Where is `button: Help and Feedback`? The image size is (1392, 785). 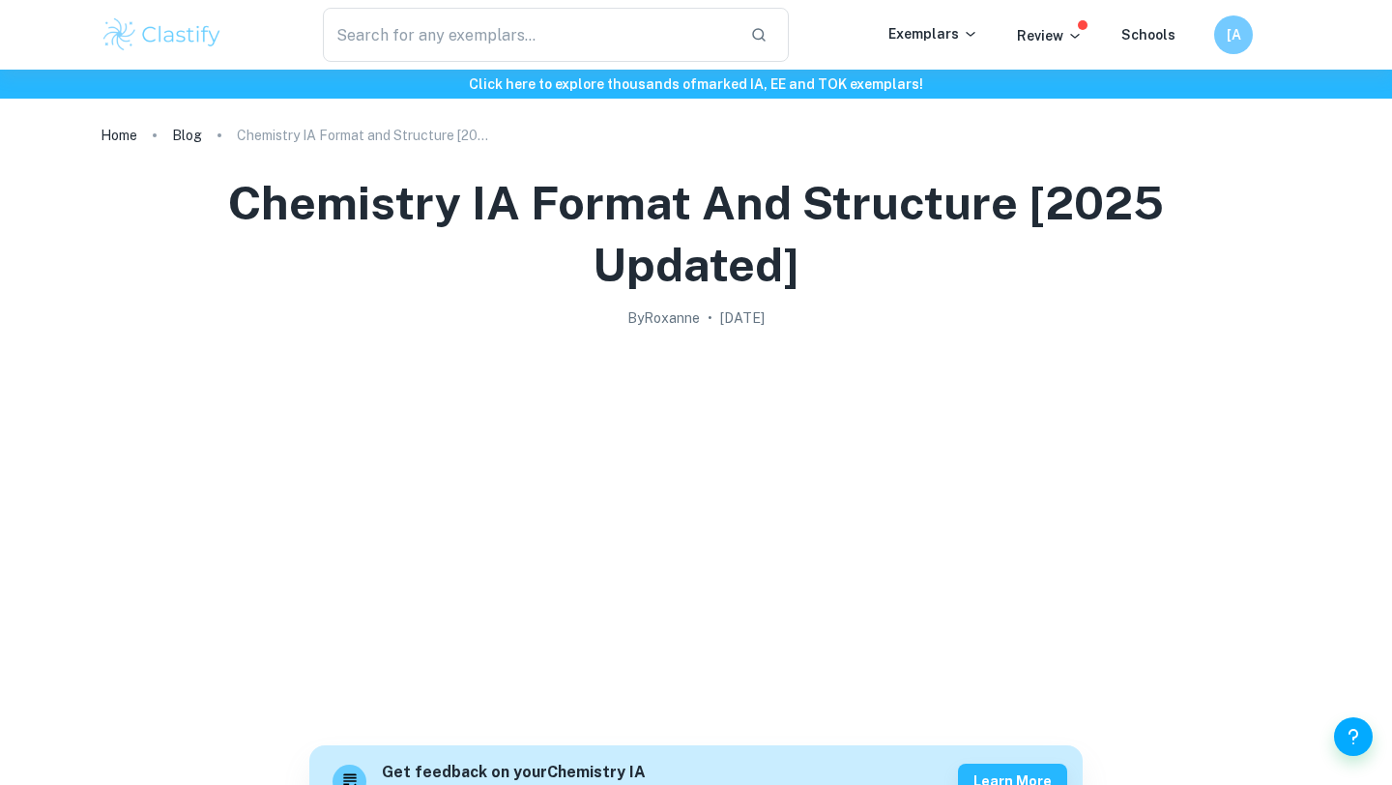 button: Help and Feedback is located at coordinates (1353, 736).